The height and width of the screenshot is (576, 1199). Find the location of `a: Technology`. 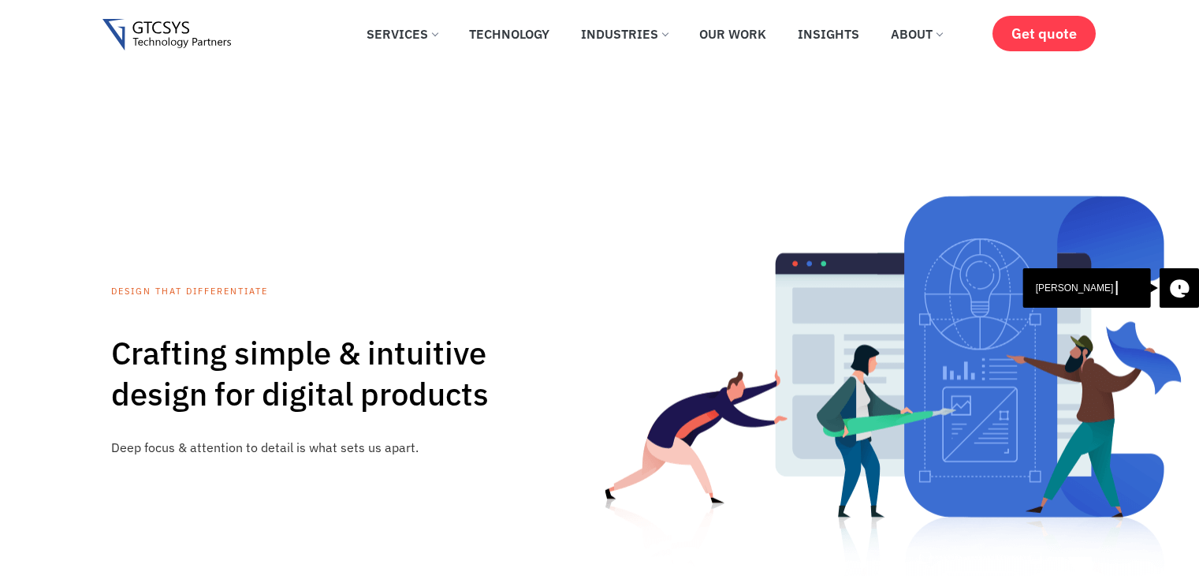

a: Technology is located at coordinates (509, 34).